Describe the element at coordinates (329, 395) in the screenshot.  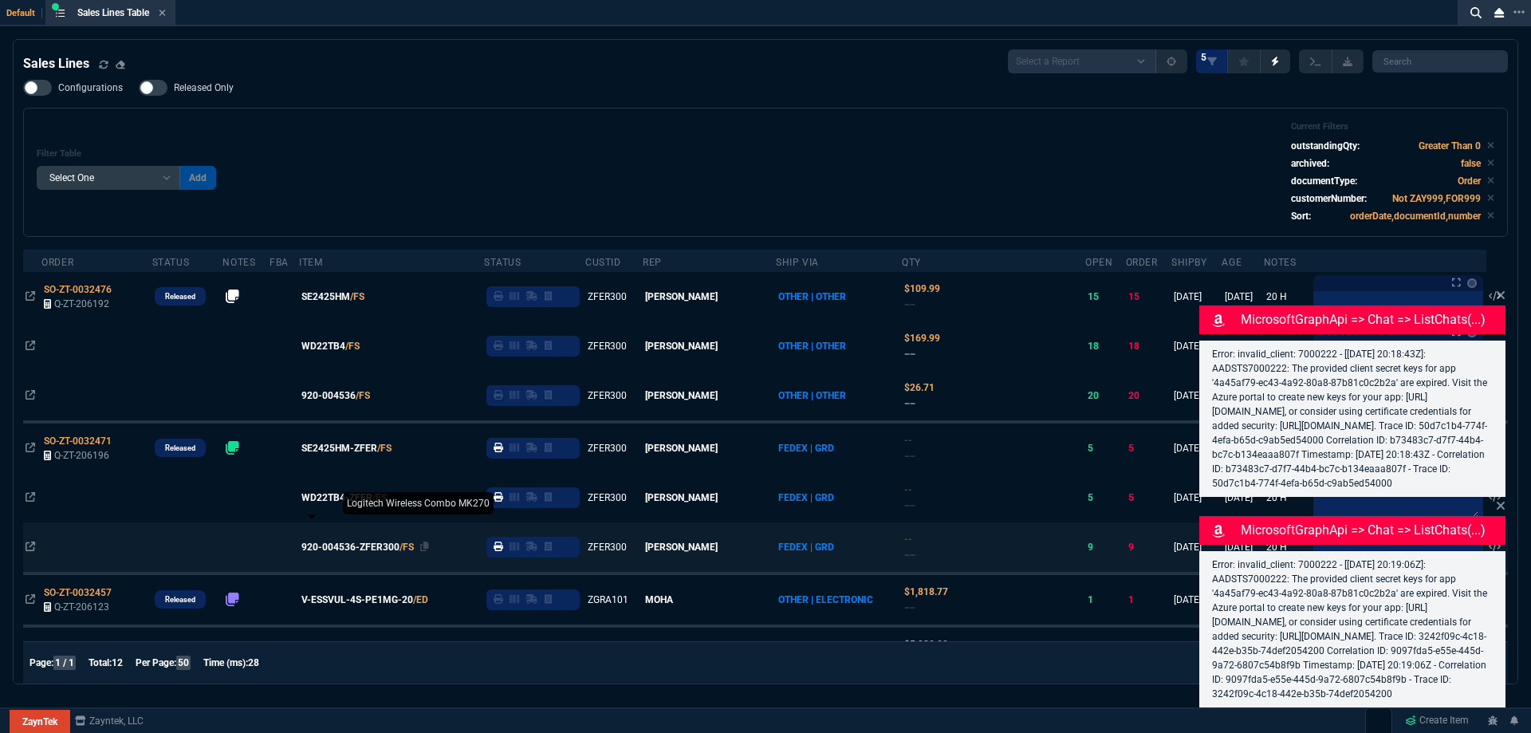
I see `span: 920-004536` at that location.